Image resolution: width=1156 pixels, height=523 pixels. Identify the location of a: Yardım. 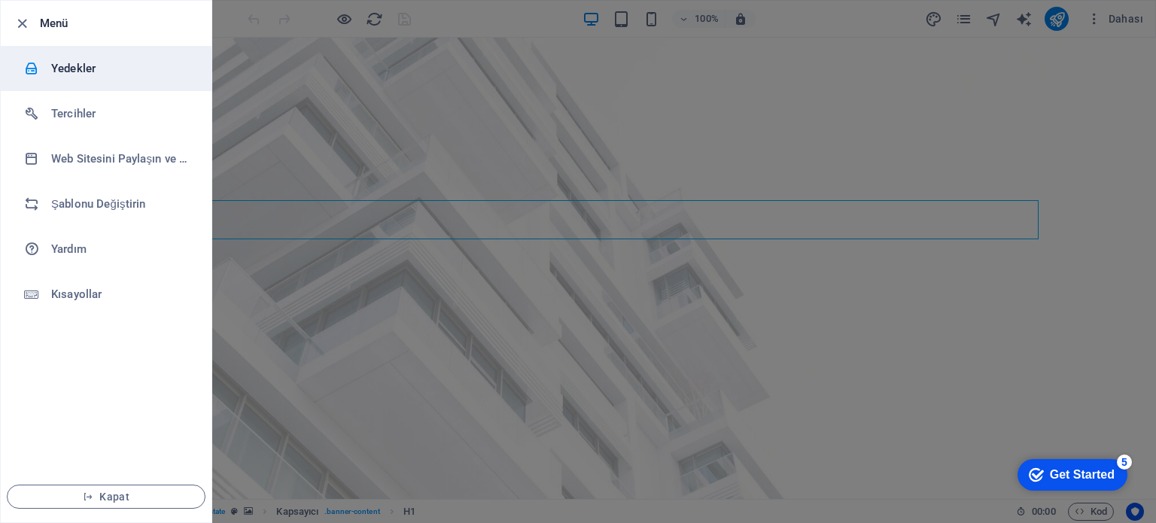
(106, 249).